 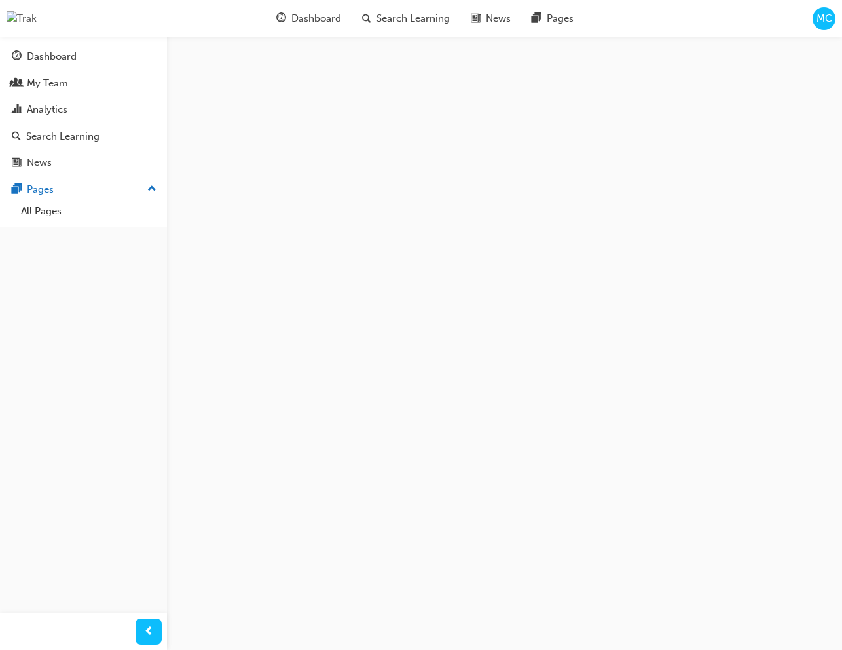 What do you see at coordinates (83, 56) in the screenshot?
I see `a: Dashboard` at bounding box center [83, 56].